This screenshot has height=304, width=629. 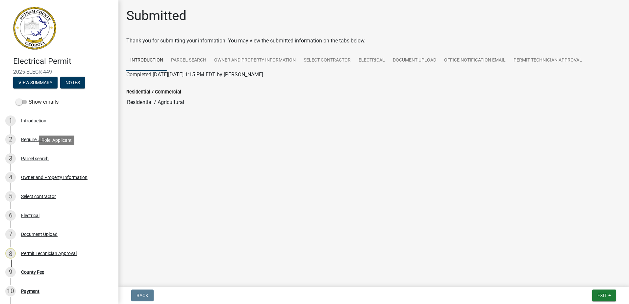 What do you see at coordinates (73, 83) in the screenshot?
I see `button: Notes` at bounding box center [73, 83].